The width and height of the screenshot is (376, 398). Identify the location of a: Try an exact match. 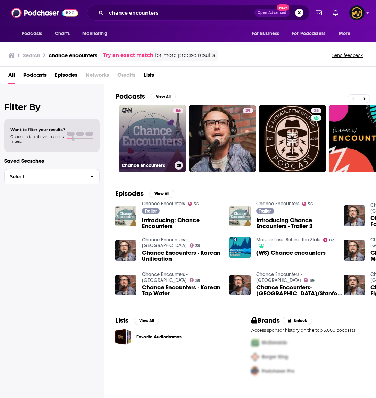
(128, 55).